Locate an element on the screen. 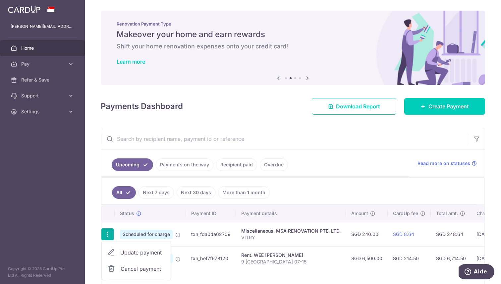 The height and width of the screenshot is (284, 501). span: Home is located at coordinates (43, 48).